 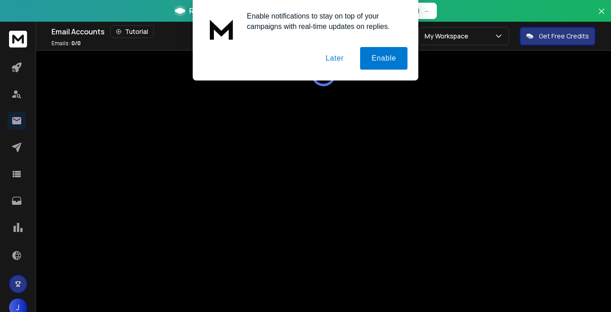 What do you see at coordinates (384, 58) in the screenshot?
I see `button: Enable` at bounding box center [384, 58].